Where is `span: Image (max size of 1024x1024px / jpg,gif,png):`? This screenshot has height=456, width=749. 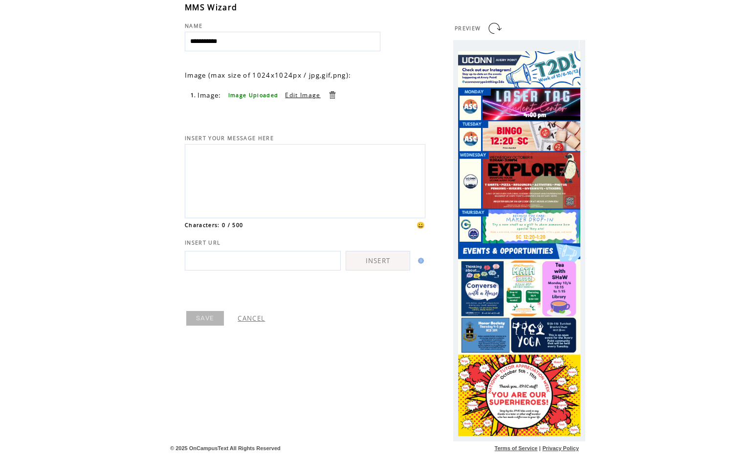
span: Image (max size of 1024x1024px / jpg,gif,png): is located at coordinates (268, 75).